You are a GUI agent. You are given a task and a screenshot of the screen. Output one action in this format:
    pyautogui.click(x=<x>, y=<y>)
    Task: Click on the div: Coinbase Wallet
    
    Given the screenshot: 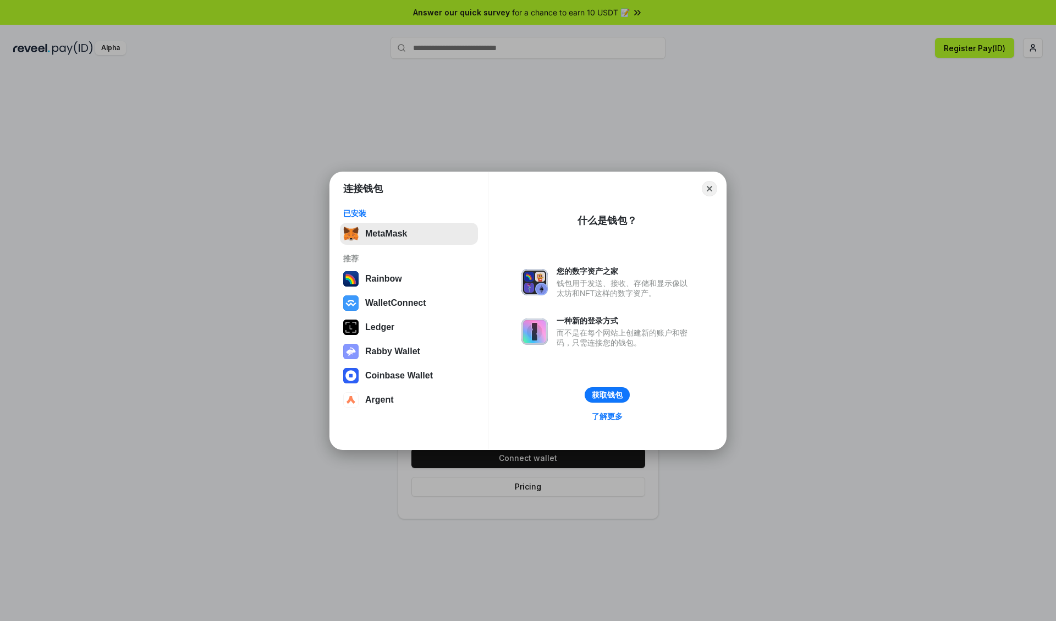 What is the action you would take?
    pyautogui.click(x=399, y=376)
    